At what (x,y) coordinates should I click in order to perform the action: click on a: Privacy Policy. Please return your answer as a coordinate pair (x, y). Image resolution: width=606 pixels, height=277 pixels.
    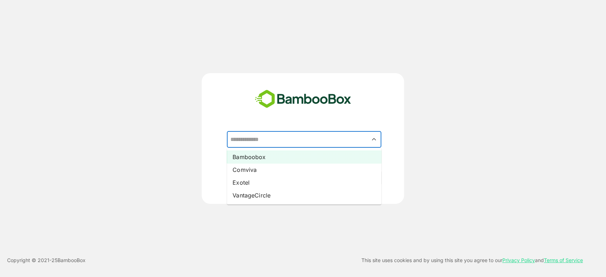
    Looking at the image, I should click on (519, 260).